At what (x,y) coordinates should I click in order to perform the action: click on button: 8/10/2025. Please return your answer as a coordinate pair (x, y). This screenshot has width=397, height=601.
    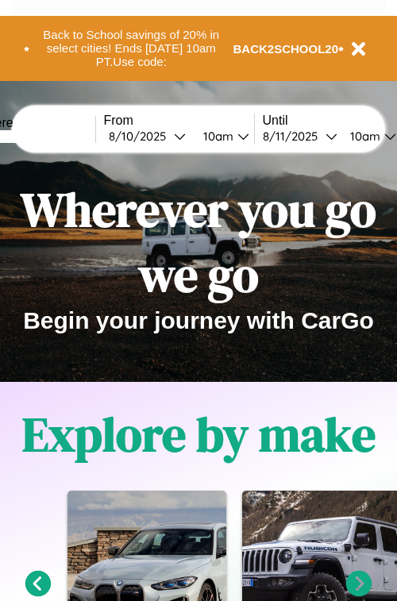
    Looking at the image, I should click on (147, 136).